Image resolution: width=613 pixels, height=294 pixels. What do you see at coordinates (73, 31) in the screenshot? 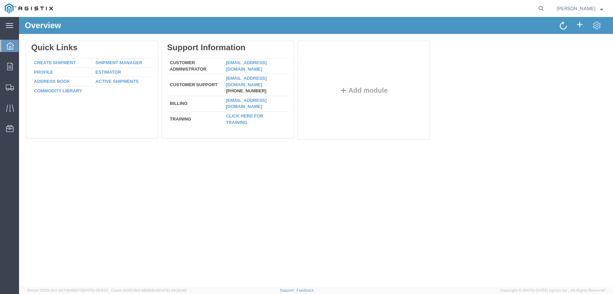
I see `div: Quick Links` at bounding box center [73, 31].